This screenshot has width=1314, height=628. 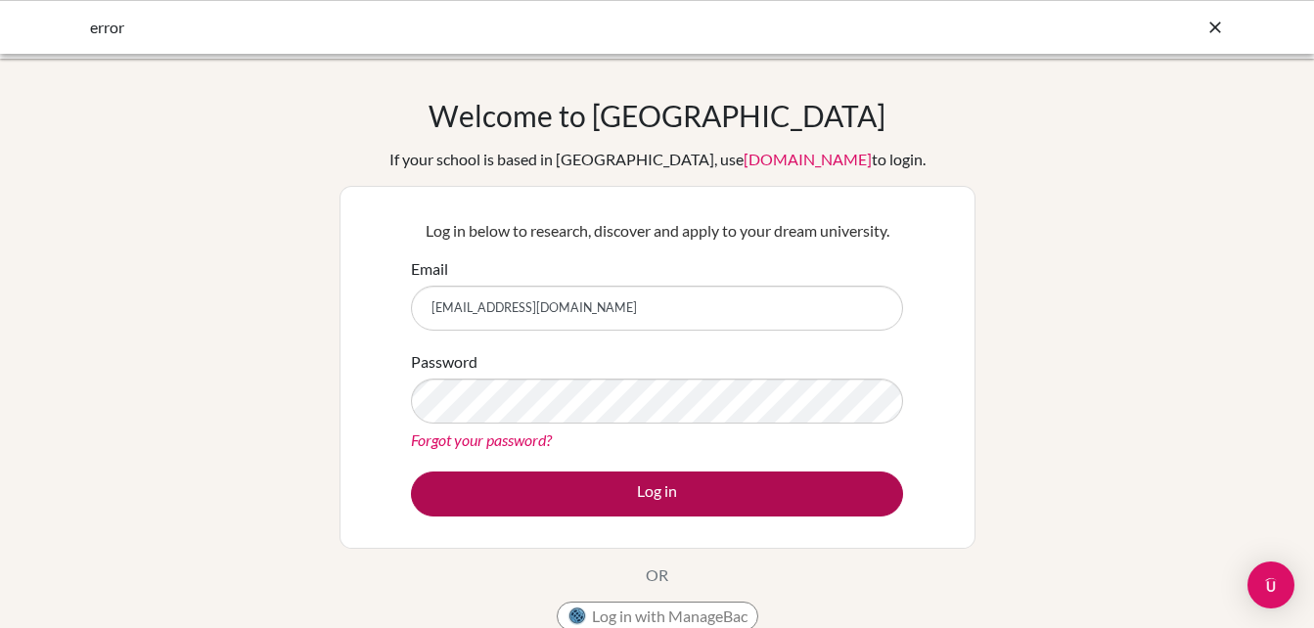 What do you see at coordinates (656, 494) in the screenshot?
I see `button: Log in` at bounding box center [656, 494].